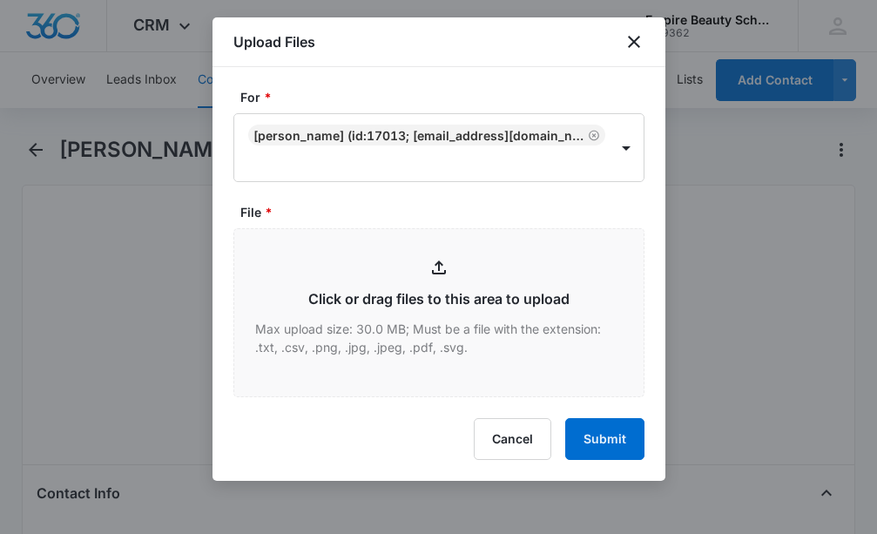 The image size is (877, 534). What do you see at coordinates (446, 212) in the screenshot?
I see `label: File` at bounding box center [446, 212].